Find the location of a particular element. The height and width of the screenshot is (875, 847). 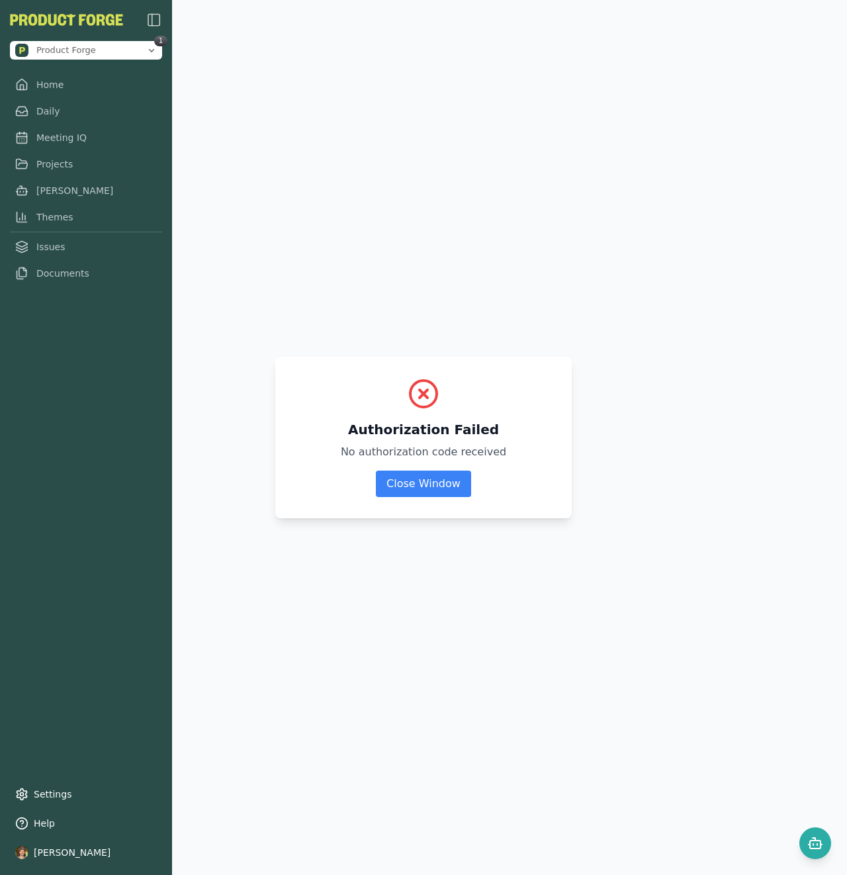

a: Themes is located at coordinates (86, 217).